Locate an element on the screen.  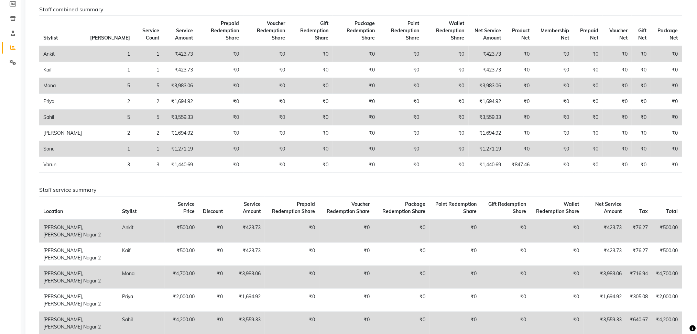
span: Service Count is located at coordinates (151, 34).